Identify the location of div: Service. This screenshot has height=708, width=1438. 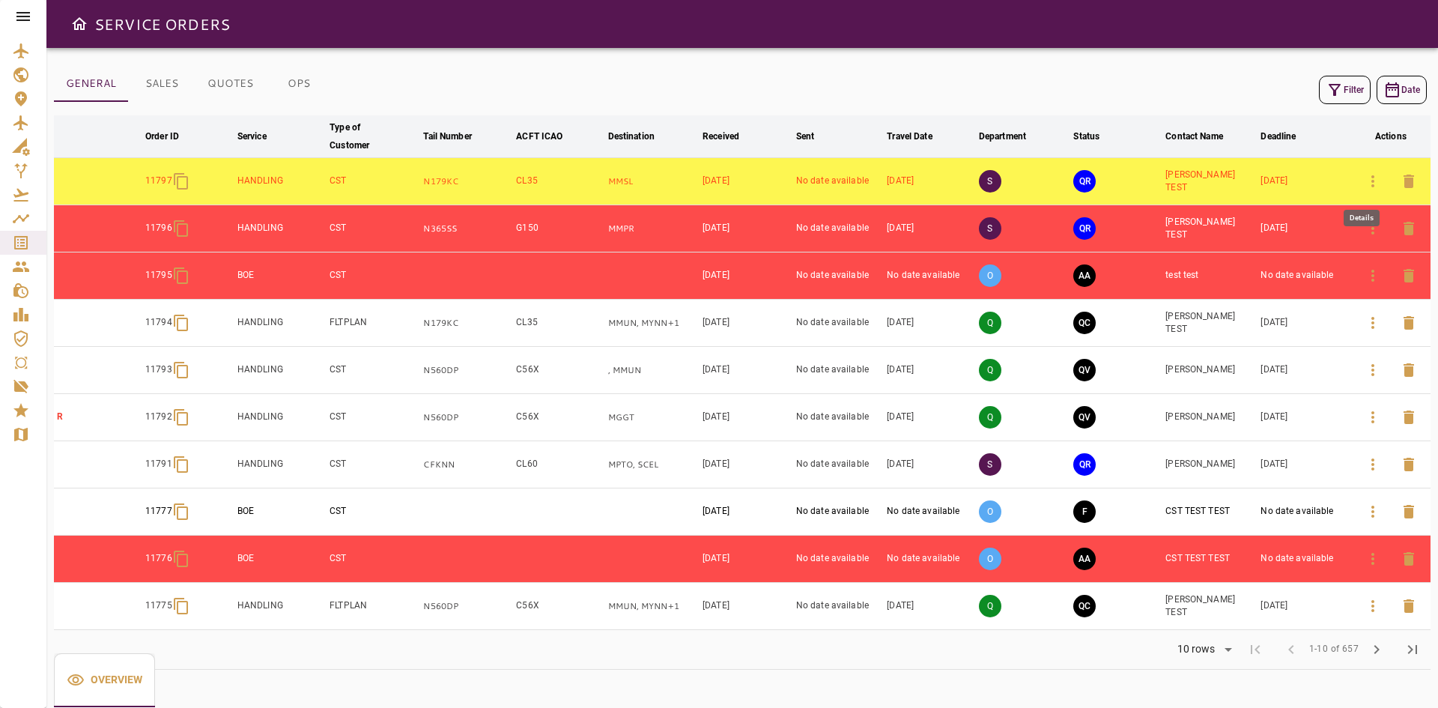
(252, 136).